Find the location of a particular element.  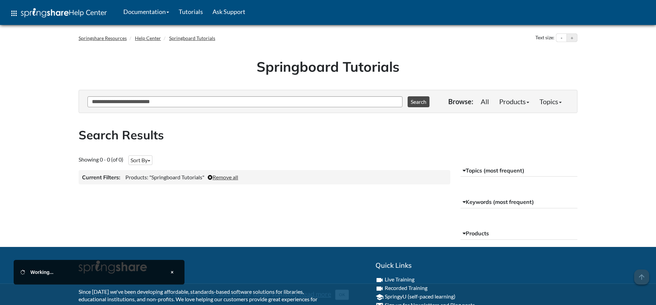

a: Products is located at coordinates (514, 101).